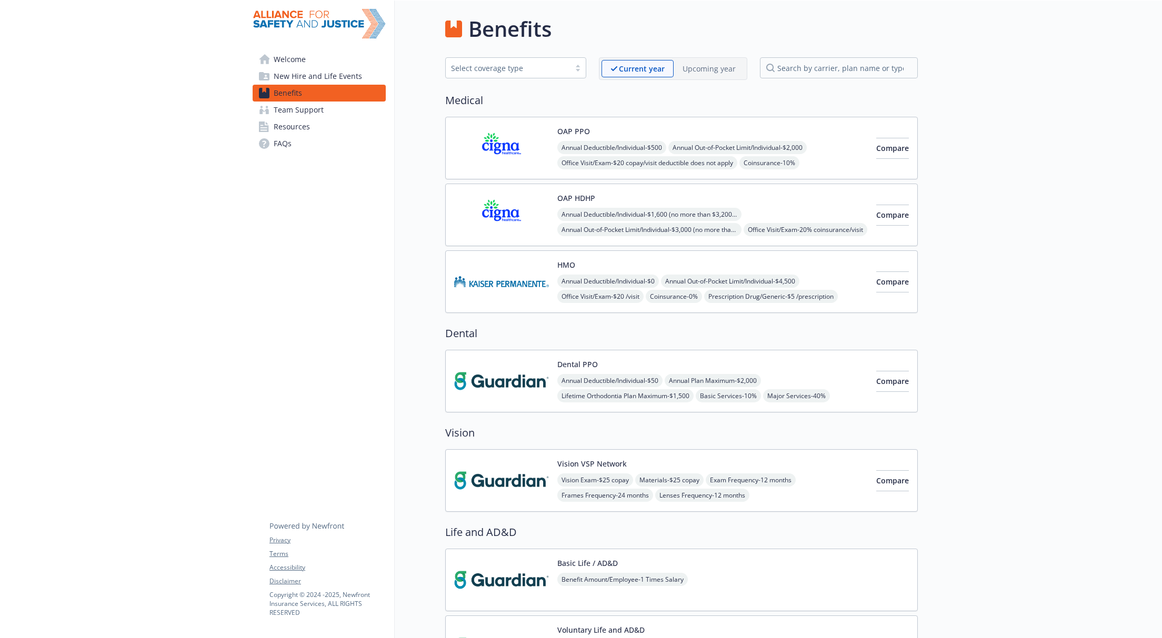 The image size is (1162, 638). What do you see at coordinates (610, 380) in the screenshot?
I see `span: Annual Deductible/Individual - $50` at bounding box center [610, 380].